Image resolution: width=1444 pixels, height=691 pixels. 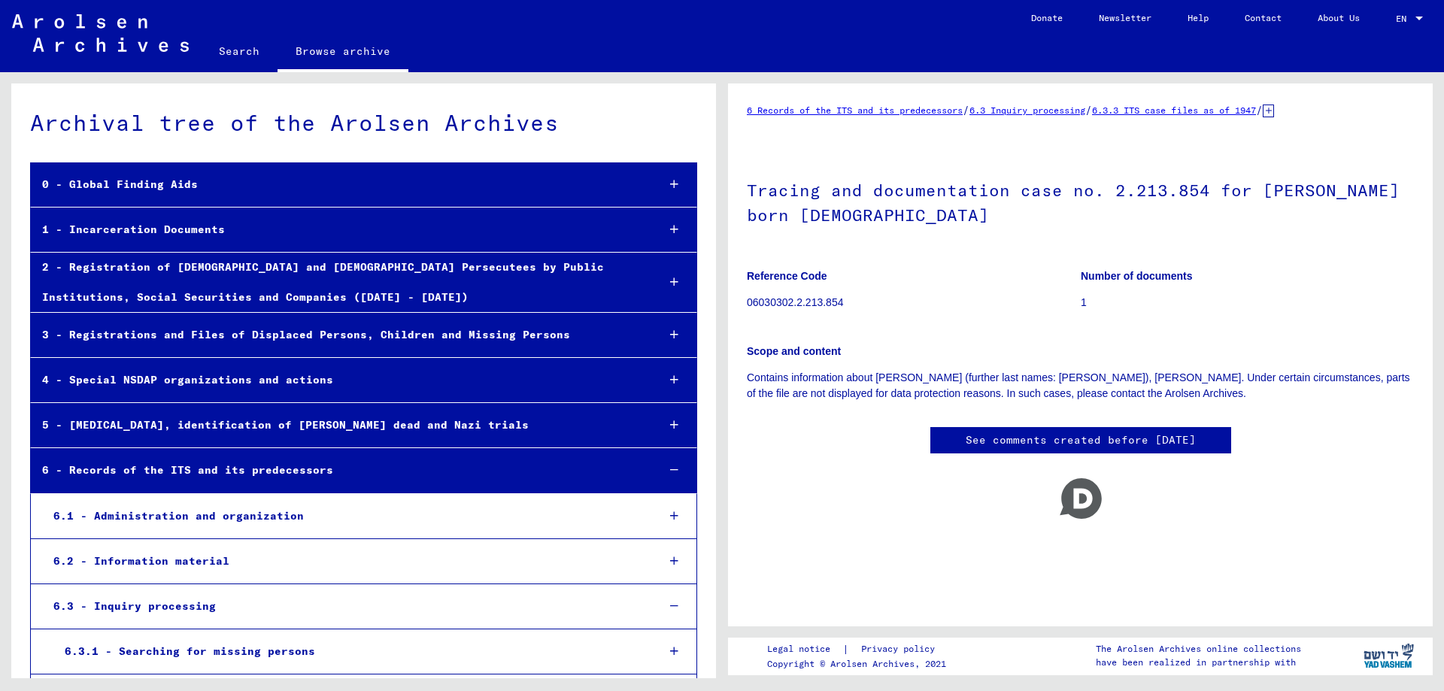 What do you see at coordinates (363, 123) in the screenshot?
I see `div: Archival tree of the Arolsen Archives` at bounding box center [363, 123].